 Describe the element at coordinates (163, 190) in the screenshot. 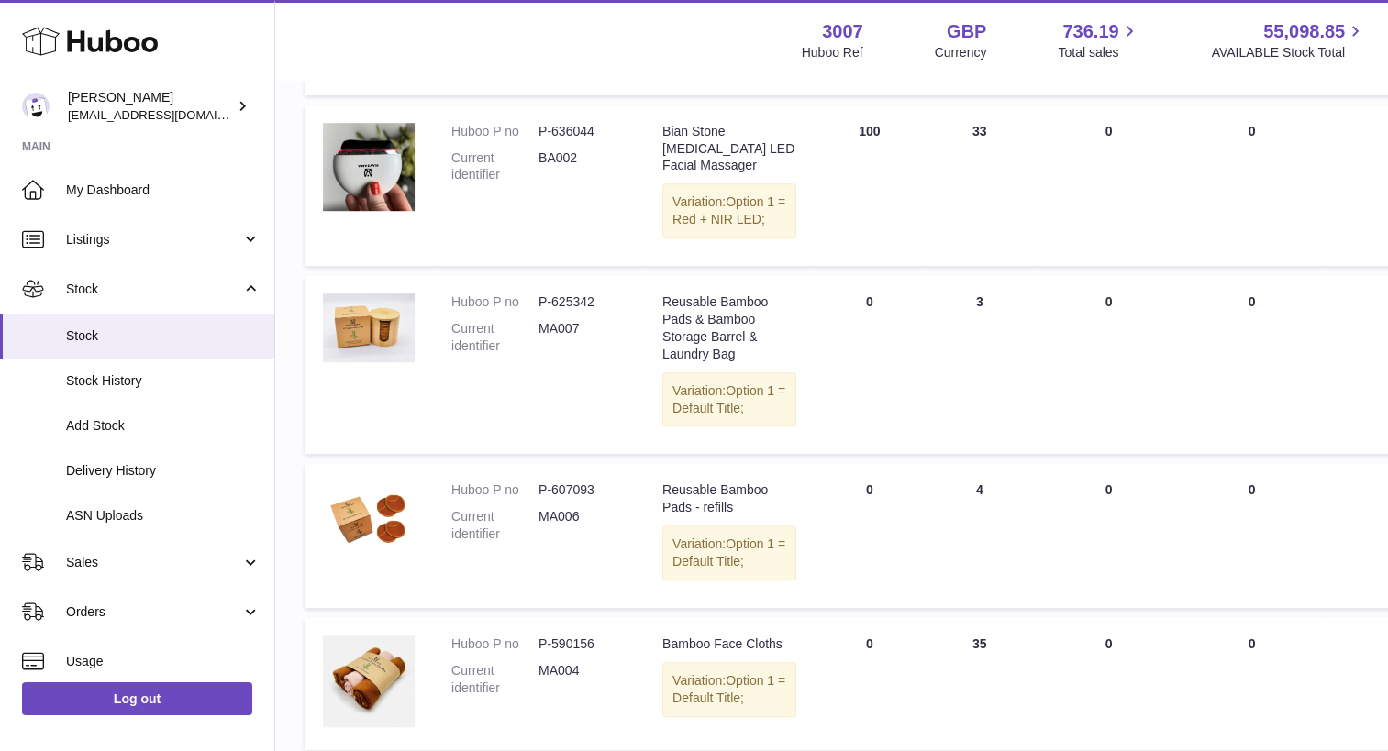

I see `span: My Dashboard` at that location.